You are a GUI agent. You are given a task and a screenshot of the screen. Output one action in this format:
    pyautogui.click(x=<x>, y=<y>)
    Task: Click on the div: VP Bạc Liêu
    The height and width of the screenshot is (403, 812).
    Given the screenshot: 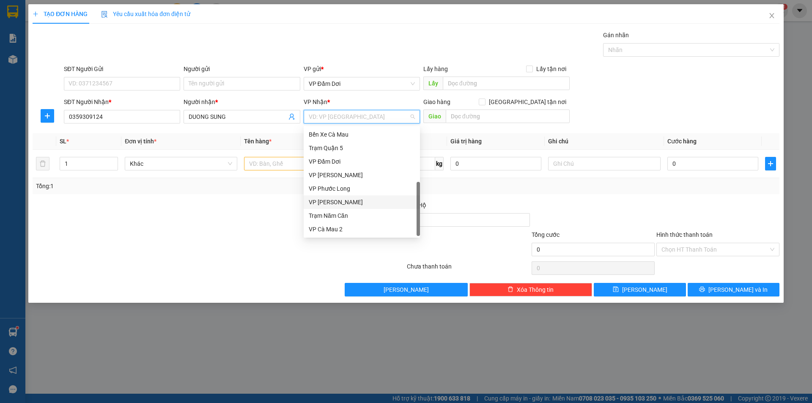 What is the action you would take?
    pyautogui.click(x=362, y=202)
    